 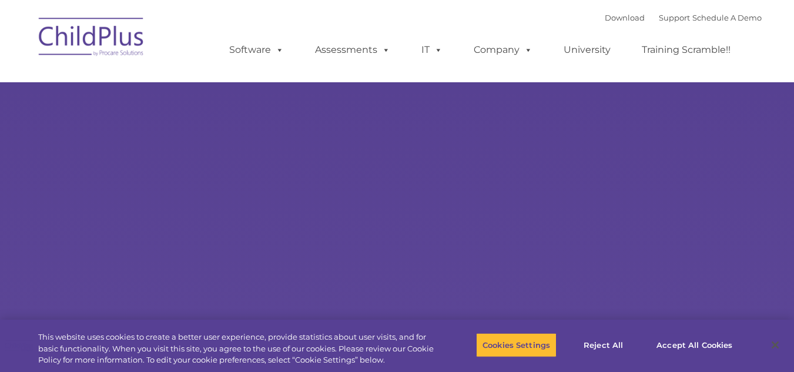 I want to click on a: Support, so click(x=674, y=18).